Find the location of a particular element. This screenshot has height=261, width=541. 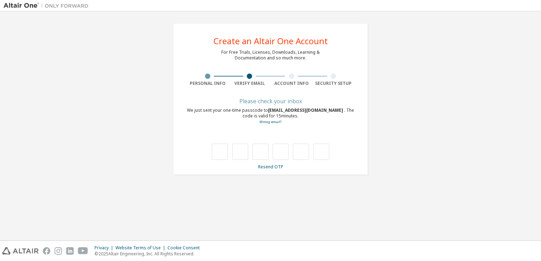

div: Personal Info is located at coordinates (208, 84).